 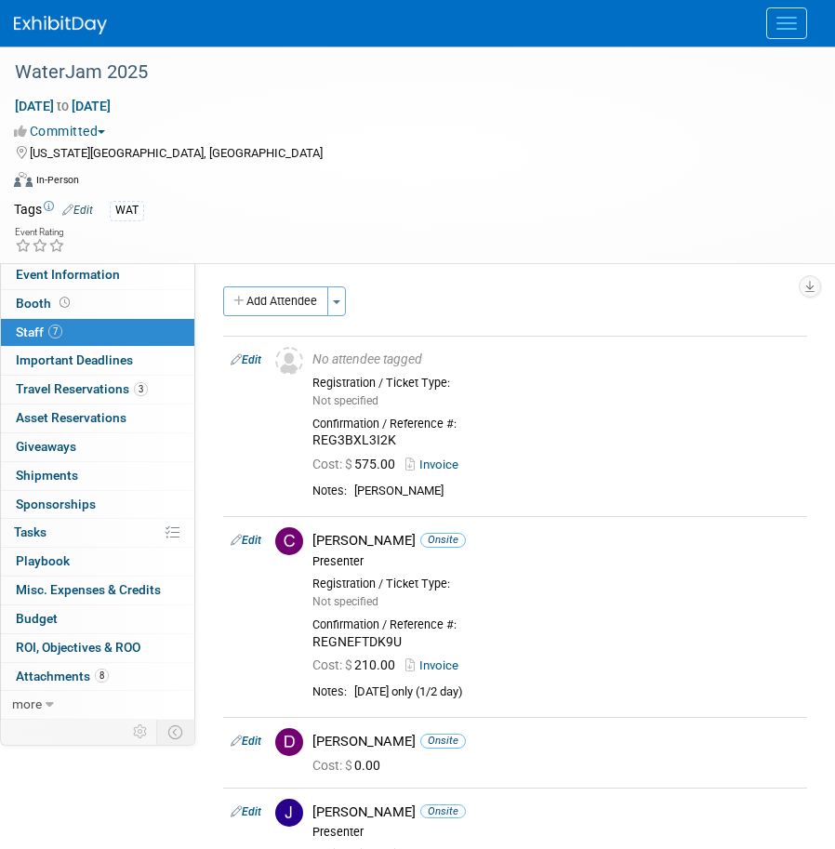 What do you see at coordinates (98, 447) in the screenshot?
I see `a: Giveaways` at bounding box center [98, 447].